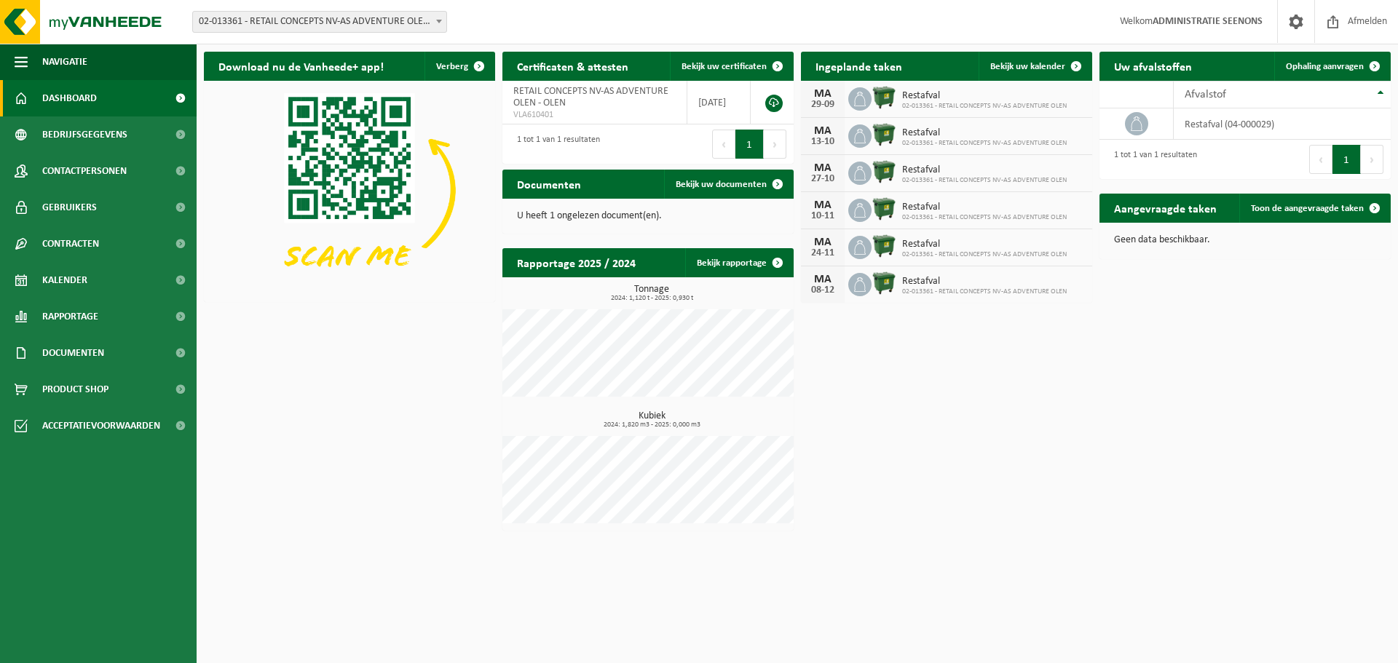  What do you see at coordinates (84, 171) in the screenshot?
I see `span: Contactpersonen` at bounding box center [84, 171].